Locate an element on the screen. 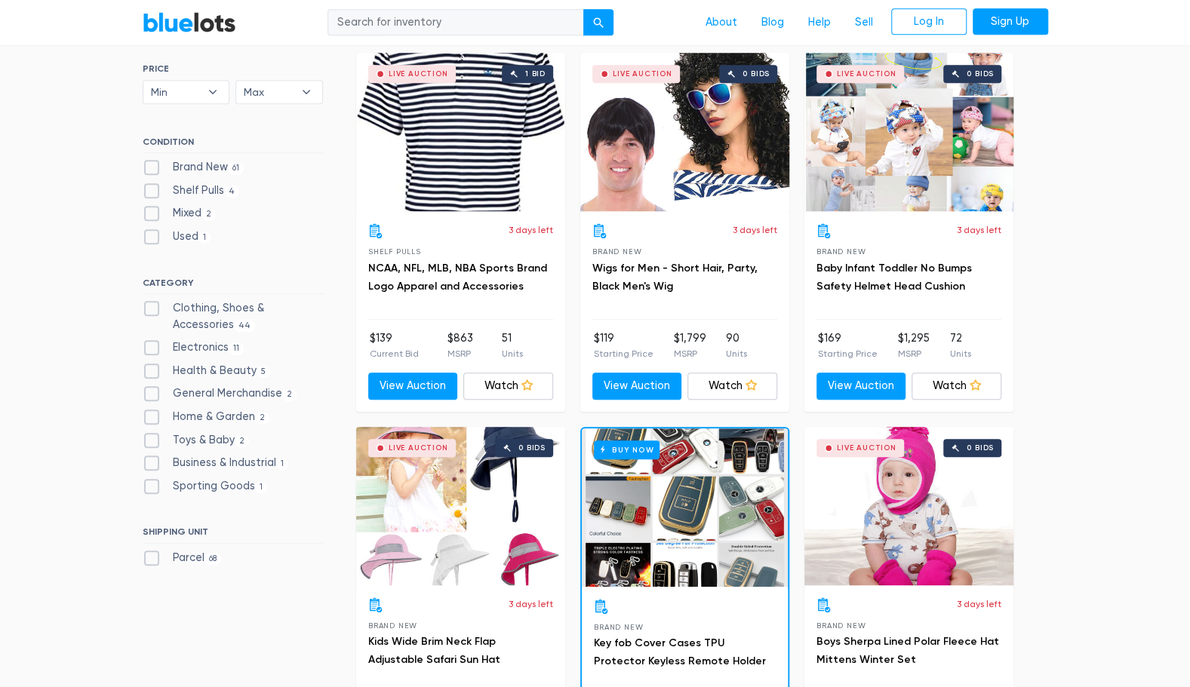 The height and width of the screenshot is (687, 1190). label: Parcel is located at coordinates (182, 558).